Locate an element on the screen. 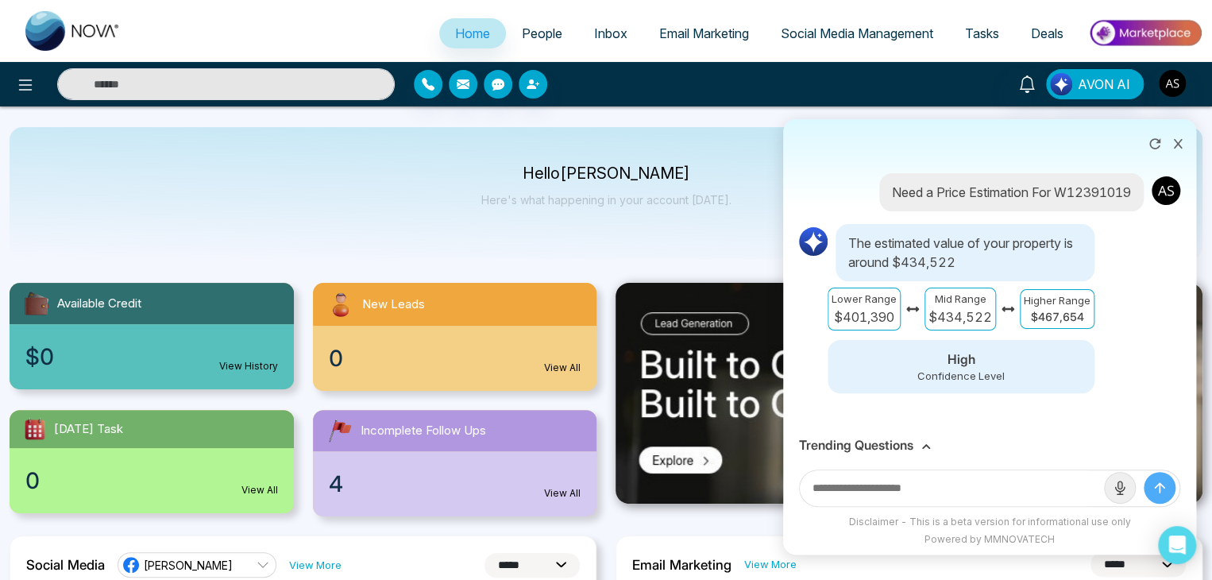 The image size is (1212, 580). p: Confidence Level is located at coordinates (961, 377).